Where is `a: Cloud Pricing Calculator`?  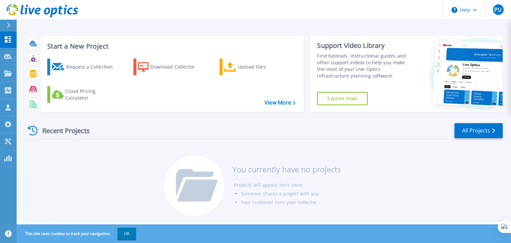
a: Cloud Pricing Calculator is located at coordinates (84, 94).